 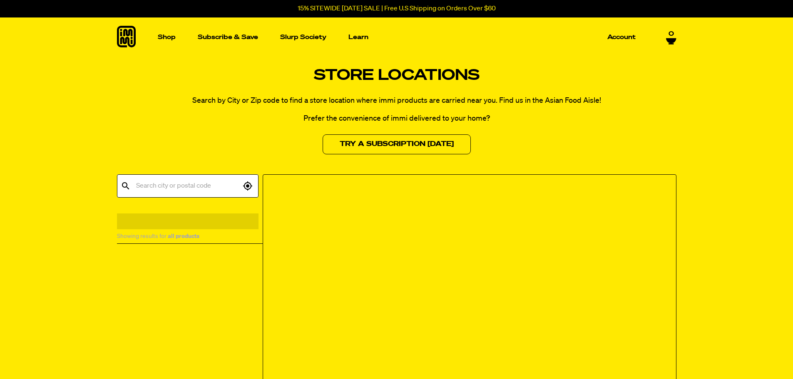 What do you see at coordinates (228, 37) in the screenshot?
I see `a: Subscribe & Save` at bounding box center [228, 37].